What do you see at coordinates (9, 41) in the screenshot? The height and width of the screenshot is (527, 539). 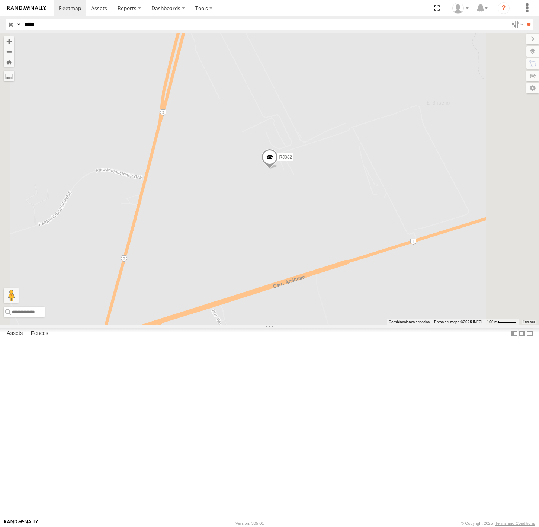 I see `button: Zoom in` at bounding box center [9, 41].